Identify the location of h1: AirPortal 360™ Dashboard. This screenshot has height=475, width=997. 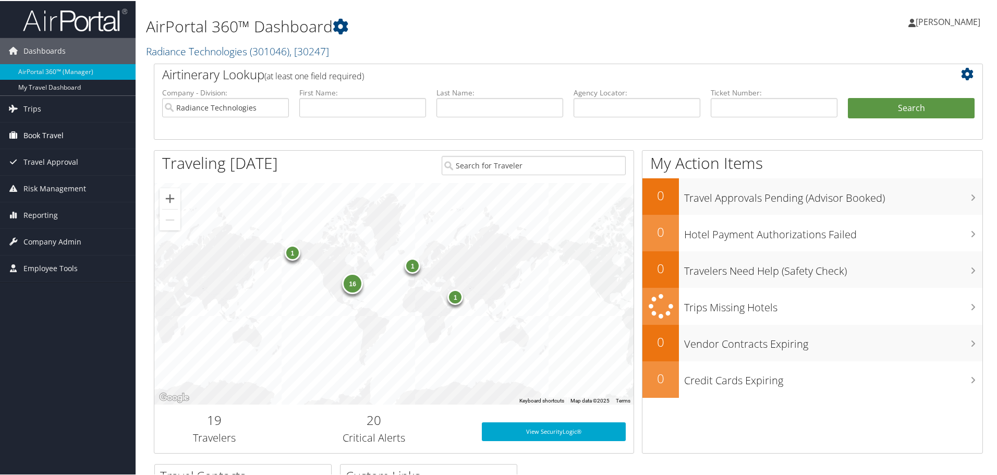
(427, 26).